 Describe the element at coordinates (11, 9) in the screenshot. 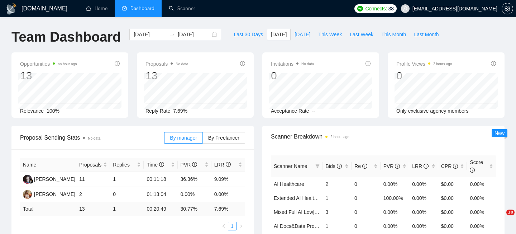

I see `img: logo` at that location.